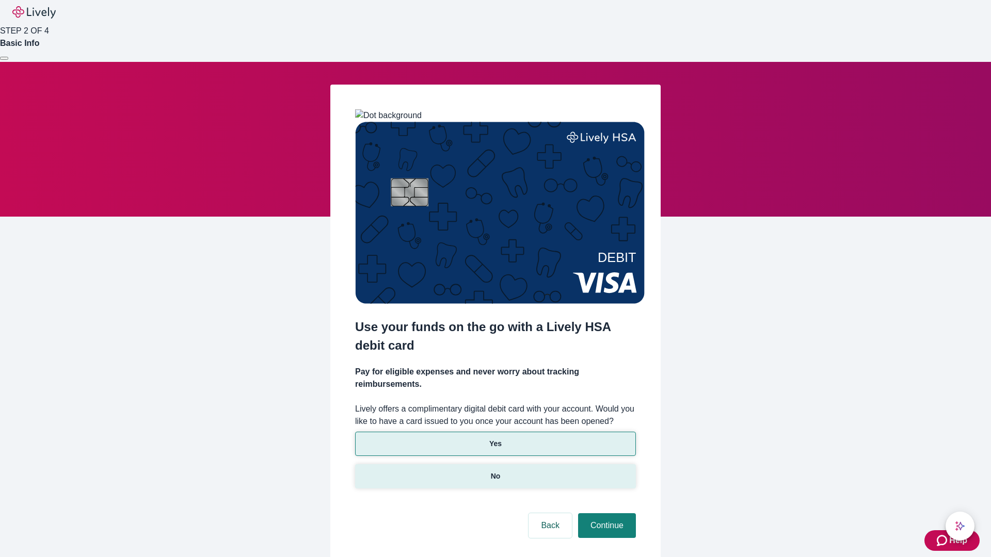 The image size is (991, 557). I want to click on button: Zendesk support iconHelp, so click(952, 541).